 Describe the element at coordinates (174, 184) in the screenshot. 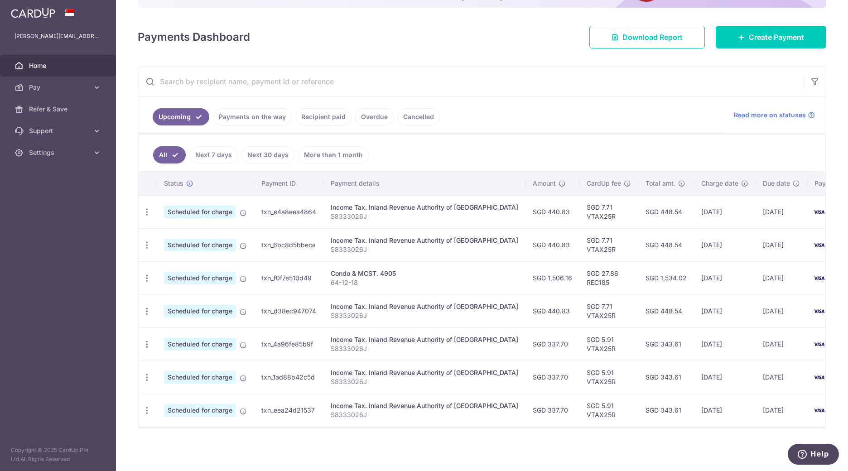

I see `span: Status` at that location.